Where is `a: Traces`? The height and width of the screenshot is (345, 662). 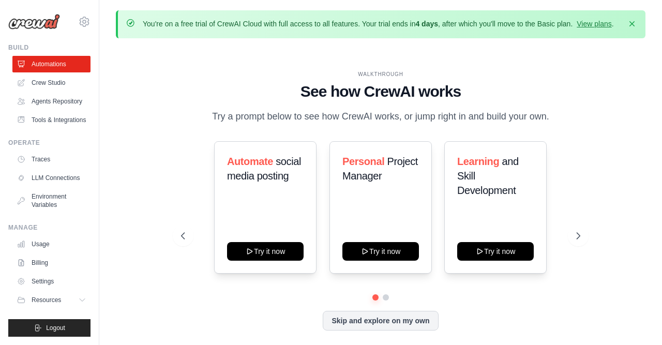
a: Traces is located at coordinates (51, 159).